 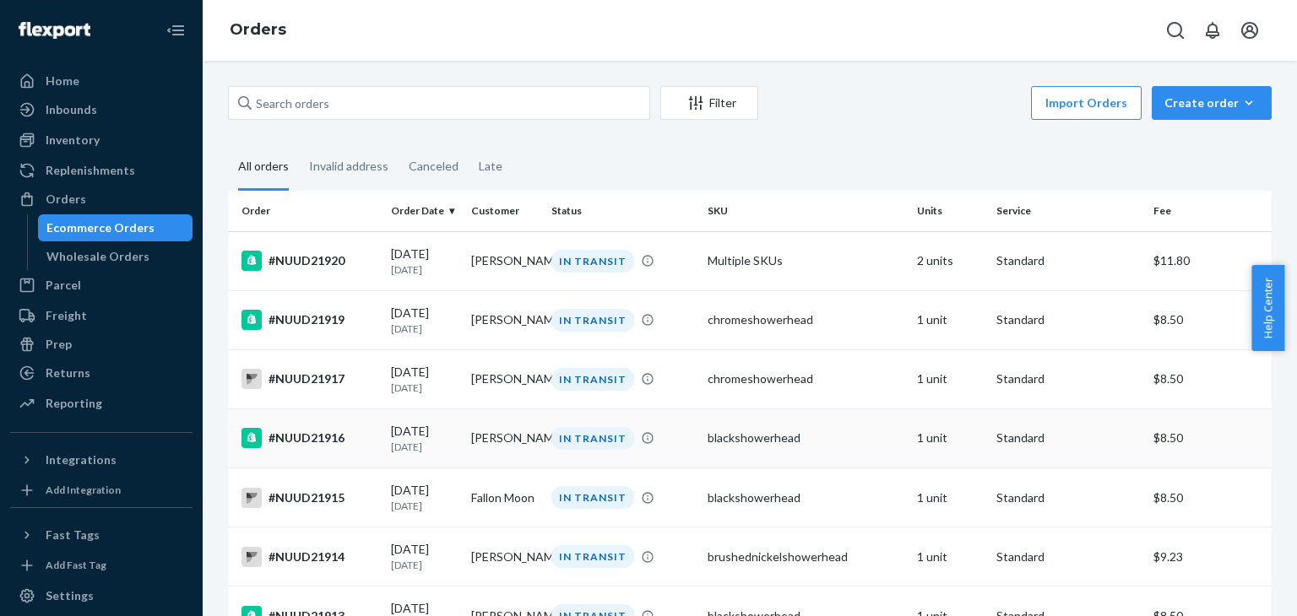 I want to click on img: Flexport logo, so click(x=54, y=30).